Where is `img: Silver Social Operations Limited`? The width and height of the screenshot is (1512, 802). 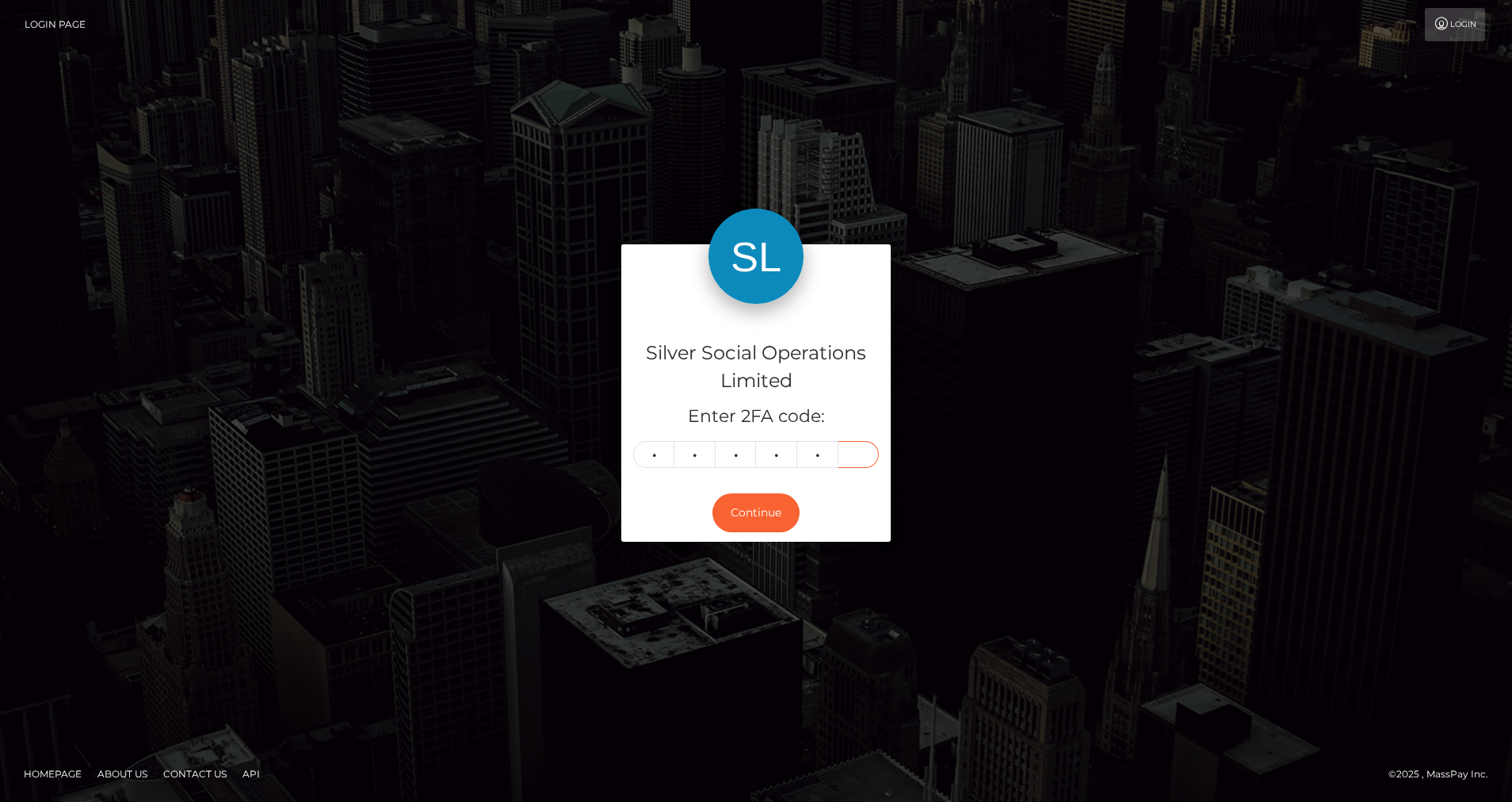
img: Silver Social Operations Limited is located at coordinates (756, 256).